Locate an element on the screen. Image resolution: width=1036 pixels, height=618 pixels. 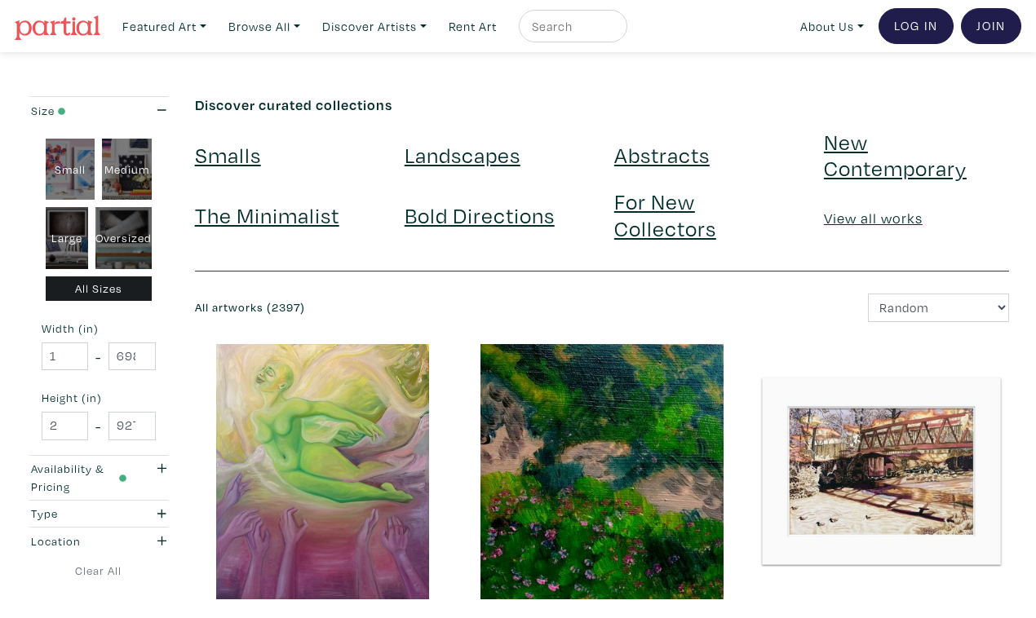
a: The Minimalist is located at coordinates (267, 214).